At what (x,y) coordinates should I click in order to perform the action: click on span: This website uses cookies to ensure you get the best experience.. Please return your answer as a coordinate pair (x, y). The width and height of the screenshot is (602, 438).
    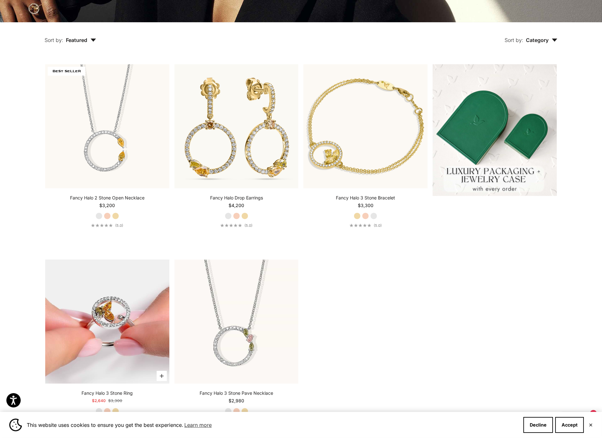
    Looking at the image, I should click on (273, 425).